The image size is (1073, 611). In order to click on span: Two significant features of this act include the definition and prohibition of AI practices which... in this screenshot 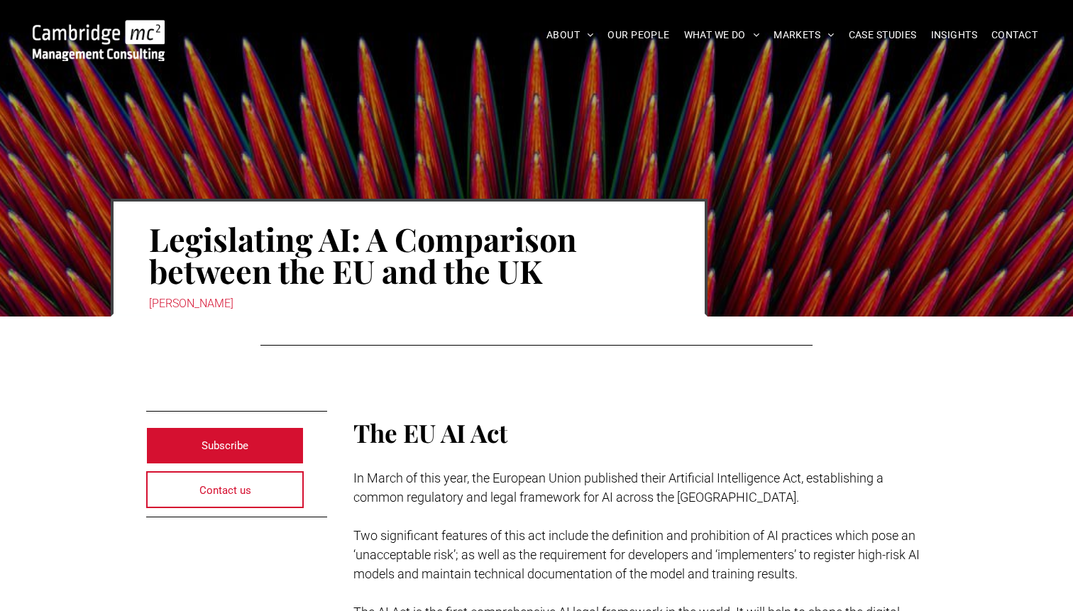, I will do `click(636, 554)`.